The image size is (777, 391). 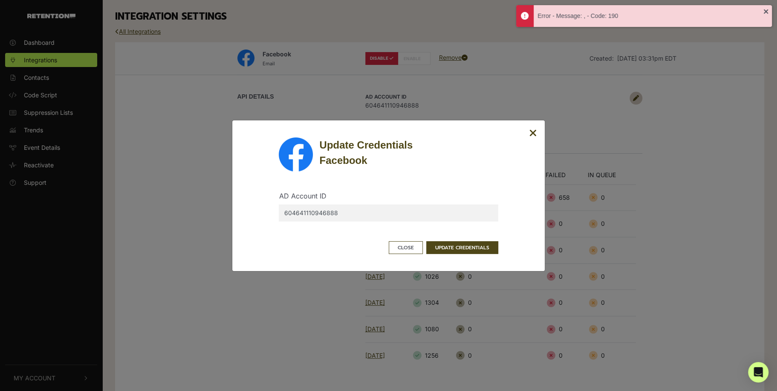 What do you see at coordinates (759, 372) in the screenshot?
I see `div: Open Intercom Messenger` at bounding box center [759, 372].